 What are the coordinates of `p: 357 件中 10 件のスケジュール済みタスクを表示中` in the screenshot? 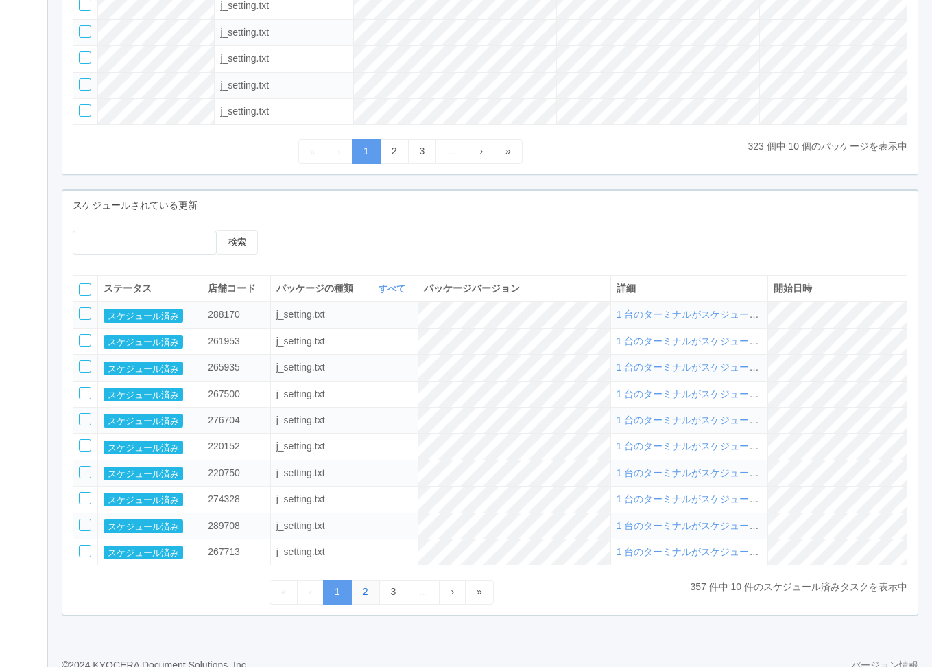 It's located at (798, 586).